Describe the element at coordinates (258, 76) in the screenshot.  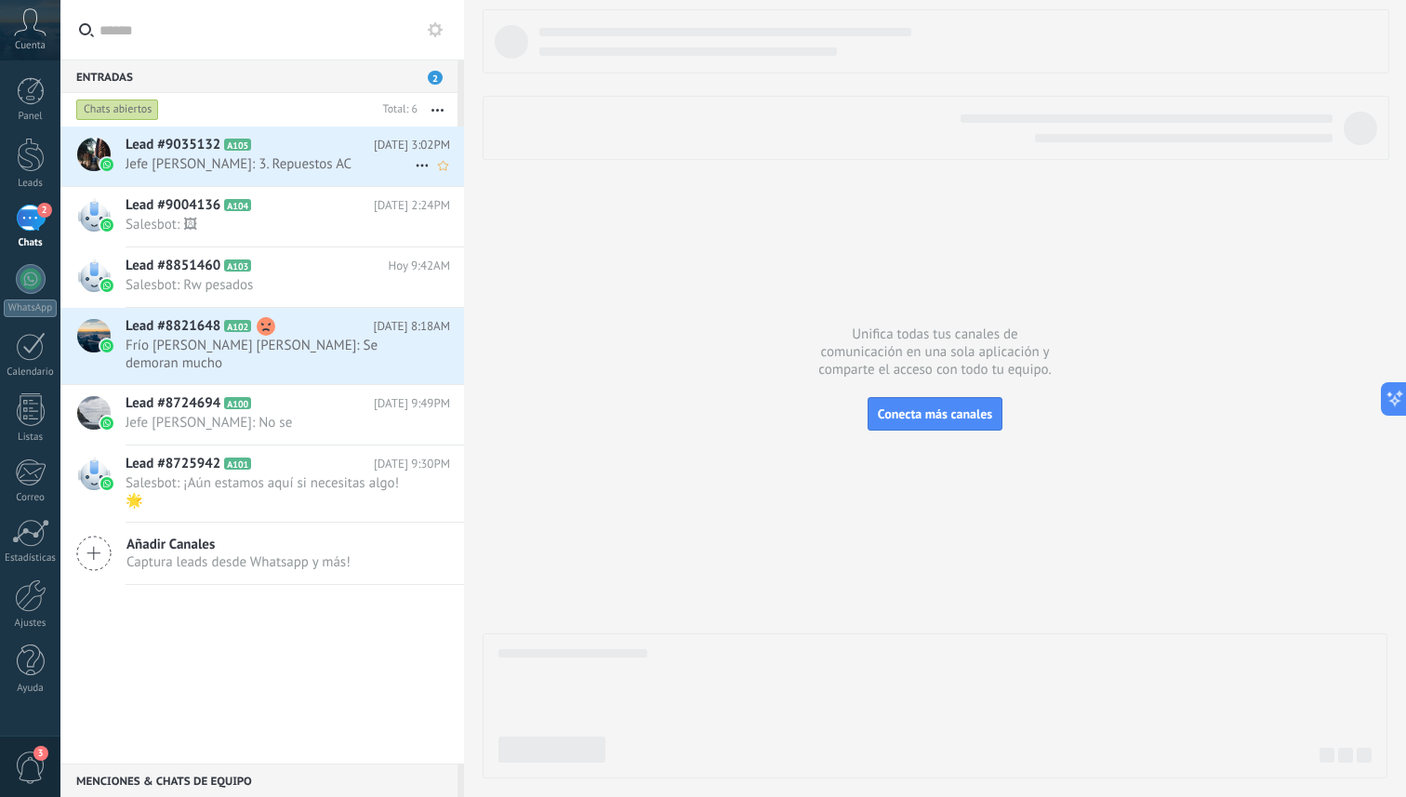
I see `div: Entradas` at that location.